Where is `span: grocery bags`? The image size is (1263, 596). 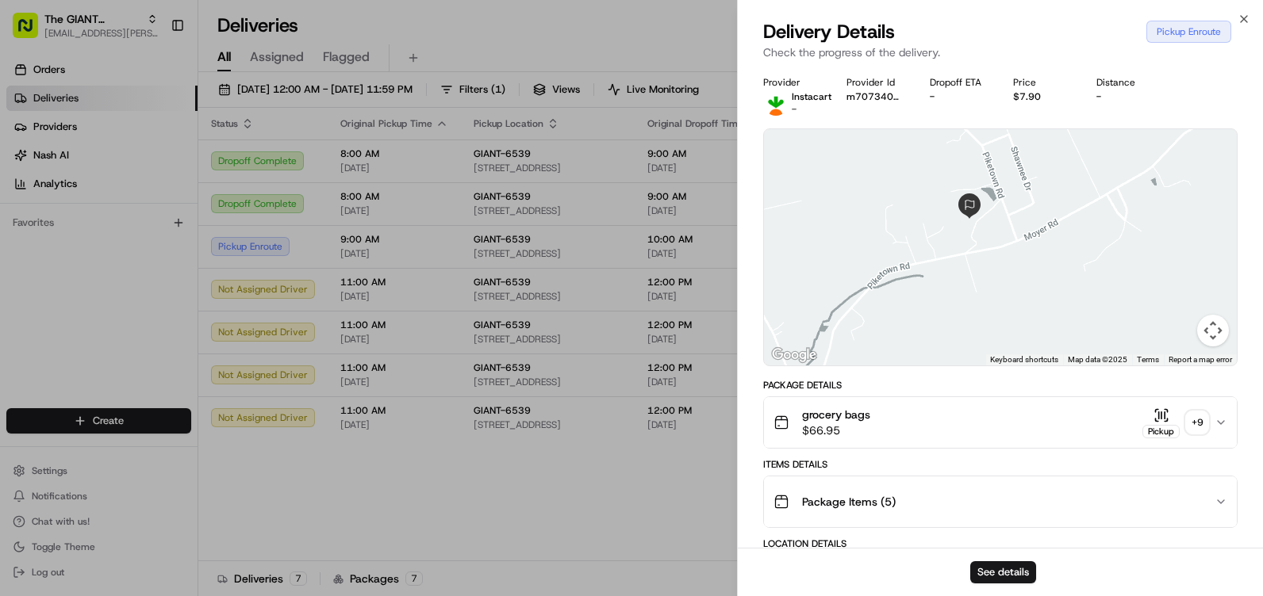 span: grocery bags is located at coordinates (836, 415).